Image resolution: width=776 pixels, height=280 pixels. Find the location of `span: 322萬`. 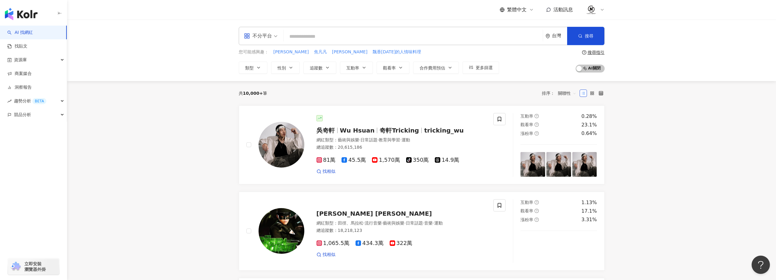

span: 322萬 is located at coordinates (401, 243).